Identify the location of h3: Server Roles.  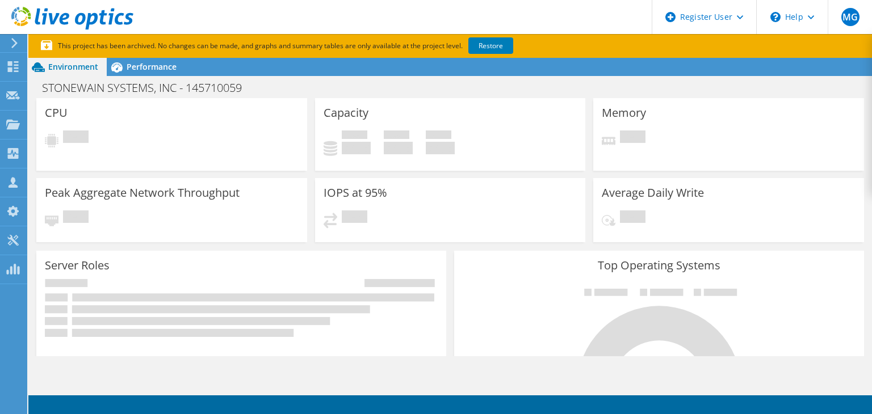
(77, 266).